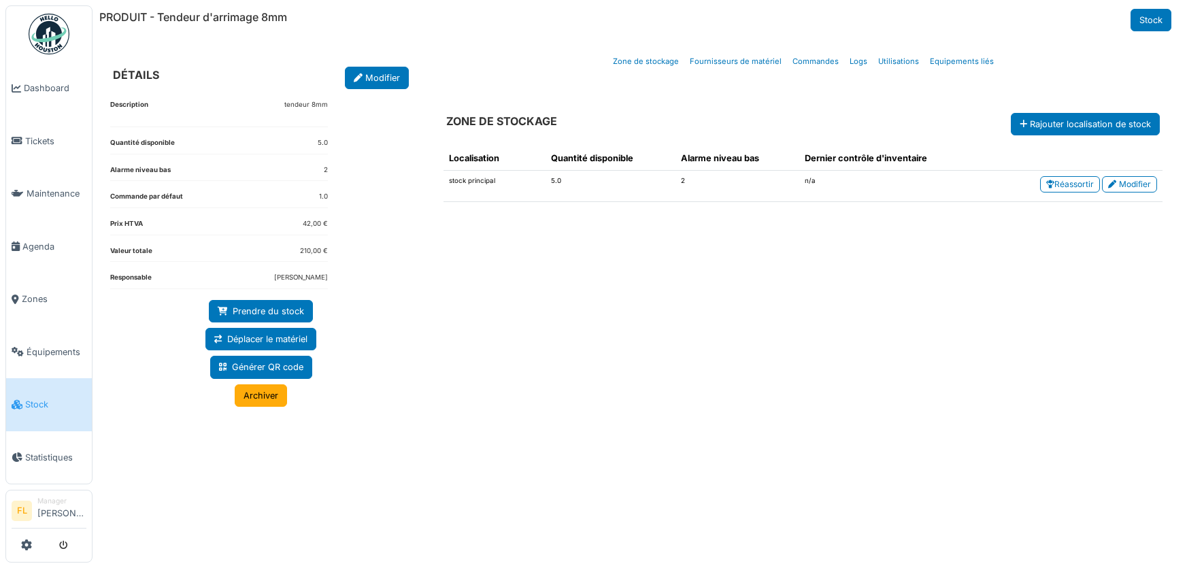  What do you see at coordinates (610, 186) in the screenshot?
I see `td: 5.0` at bounding box center [610, 186].